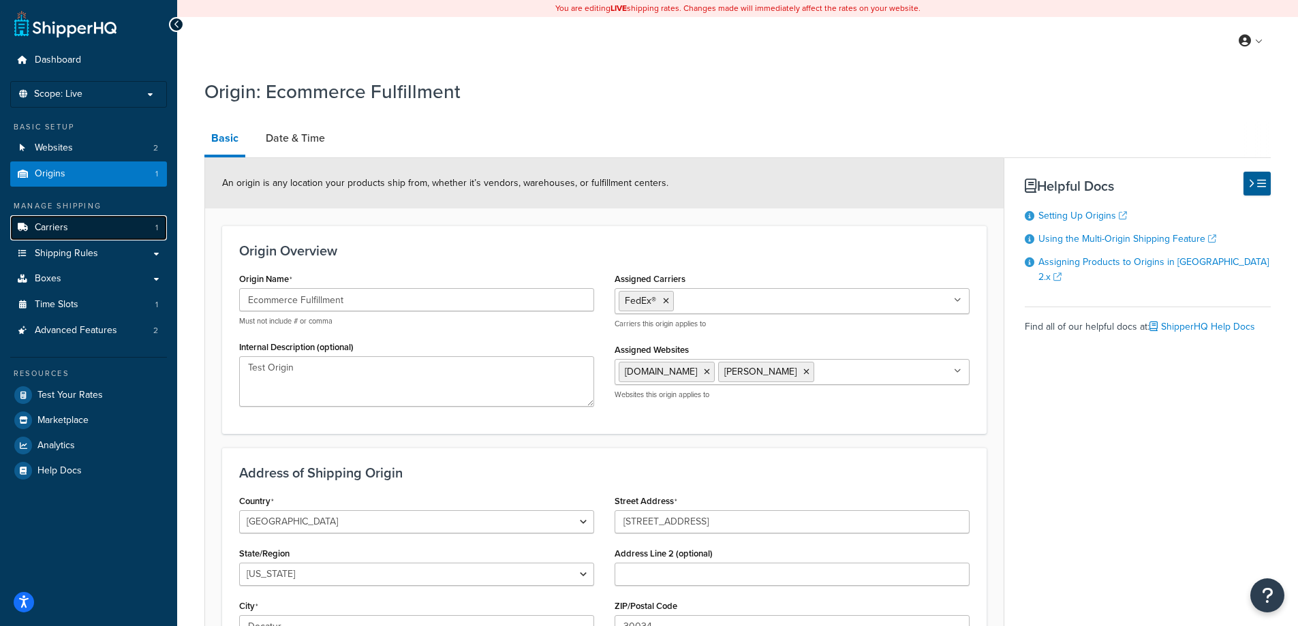 This screenshot has width=1298, height=626. I want to click on label: Assigned Websites, so click(652, 350).